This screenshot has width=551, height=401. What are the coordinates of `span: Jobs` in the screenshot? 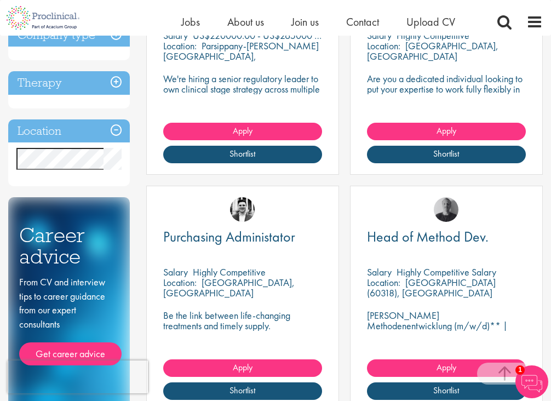 It's located at (191, 22).